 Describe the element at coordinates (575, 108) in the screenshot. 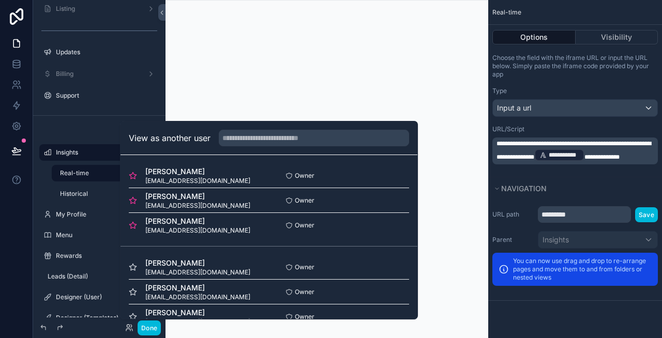

I see `button: Input a url` at that location.